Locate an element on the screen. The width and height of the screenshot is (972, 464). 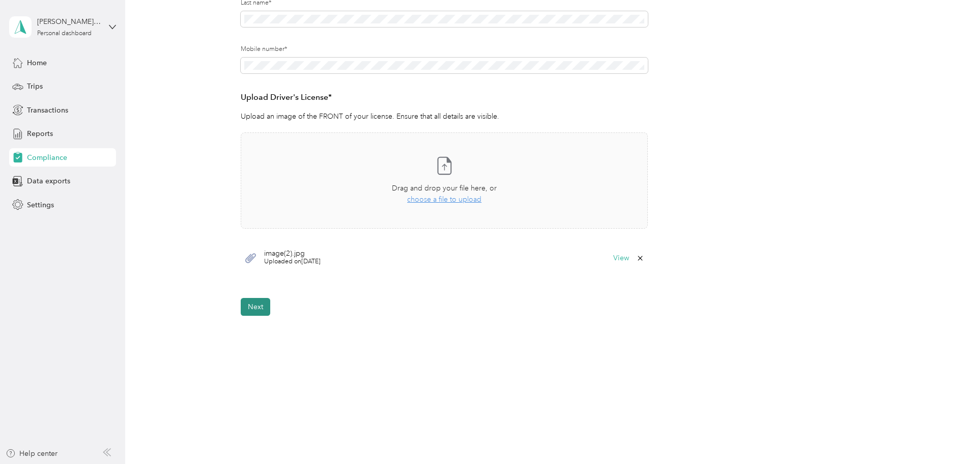
span: image(2).jpg is located at coordinates (292, 254).